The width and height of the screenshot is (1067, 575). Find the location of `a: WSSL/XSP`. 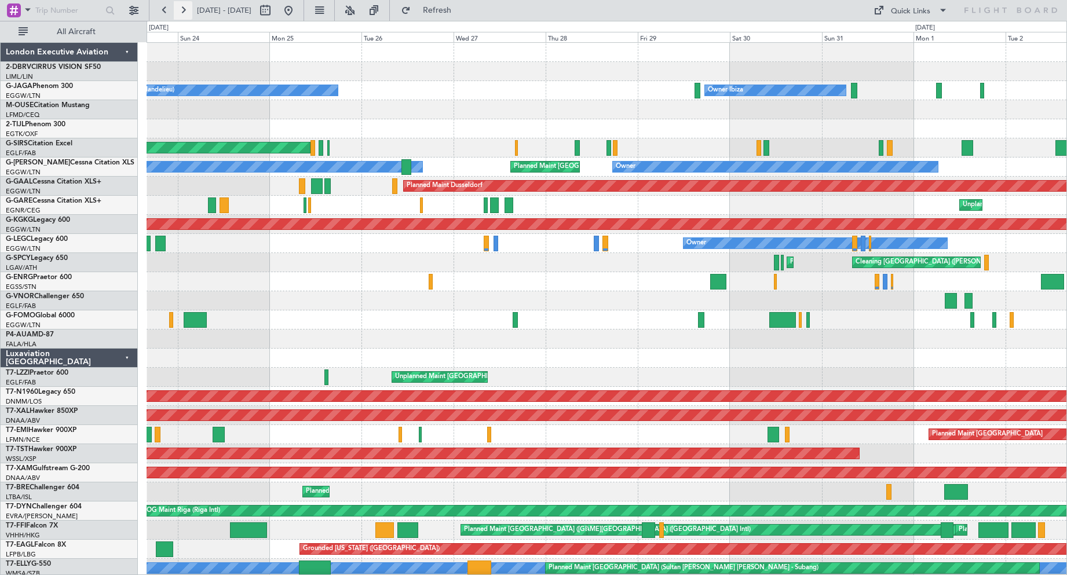

a: WSSL/XSP is located at coordinates (21, 459).